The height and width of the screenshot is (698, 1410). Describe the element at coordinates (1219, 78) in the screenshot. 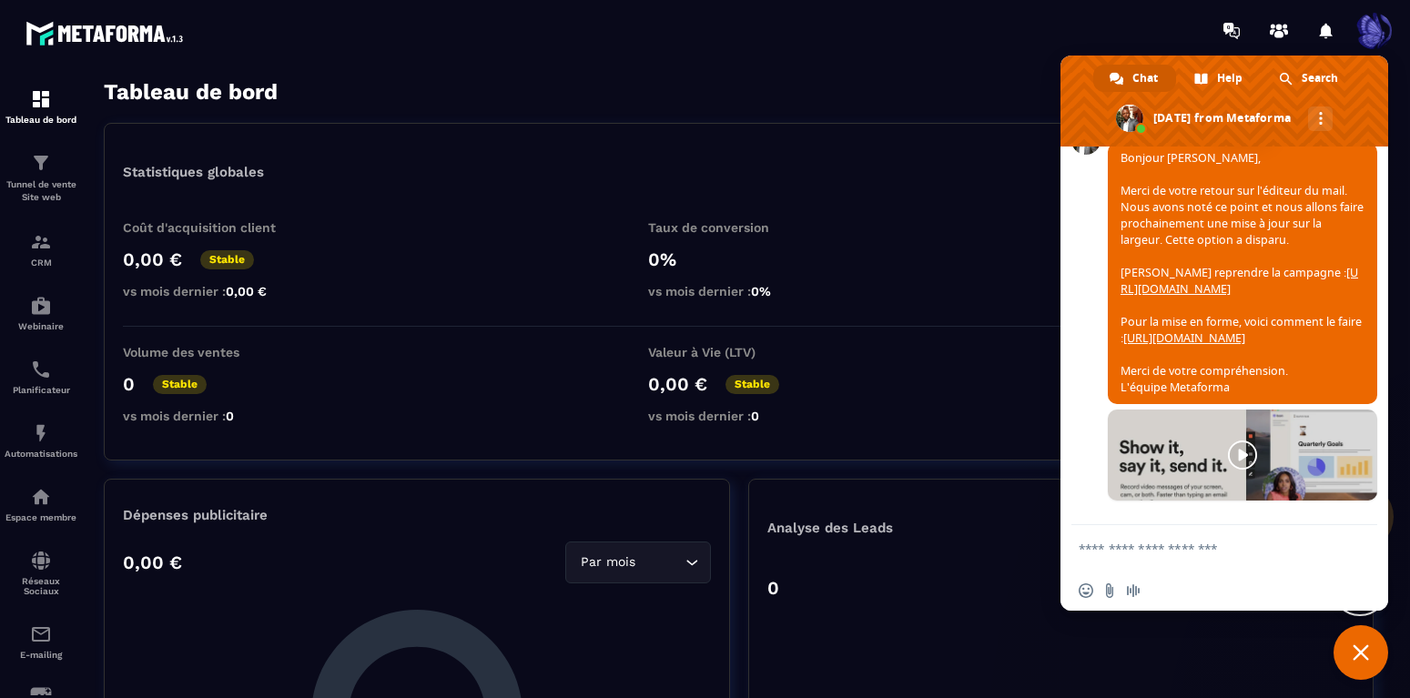

I see `div: Help` at that location.